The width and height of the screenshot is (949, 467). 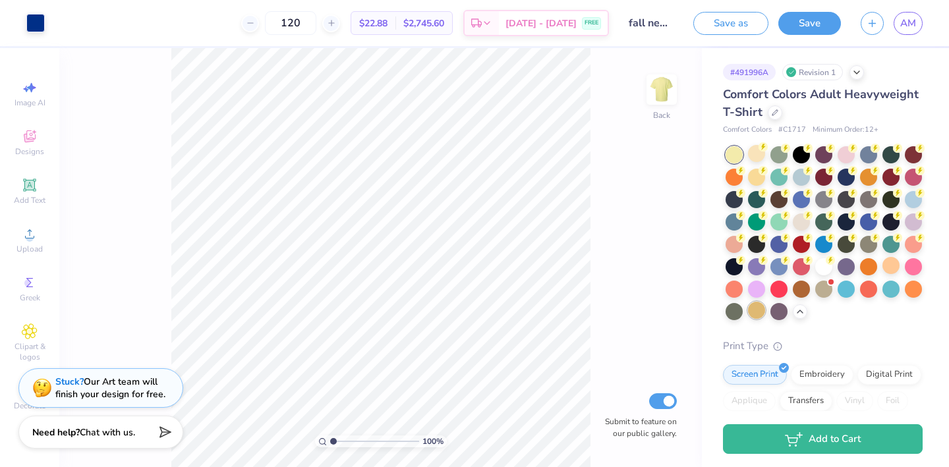 I want to click on a: AM, so click(x=908, y=23).